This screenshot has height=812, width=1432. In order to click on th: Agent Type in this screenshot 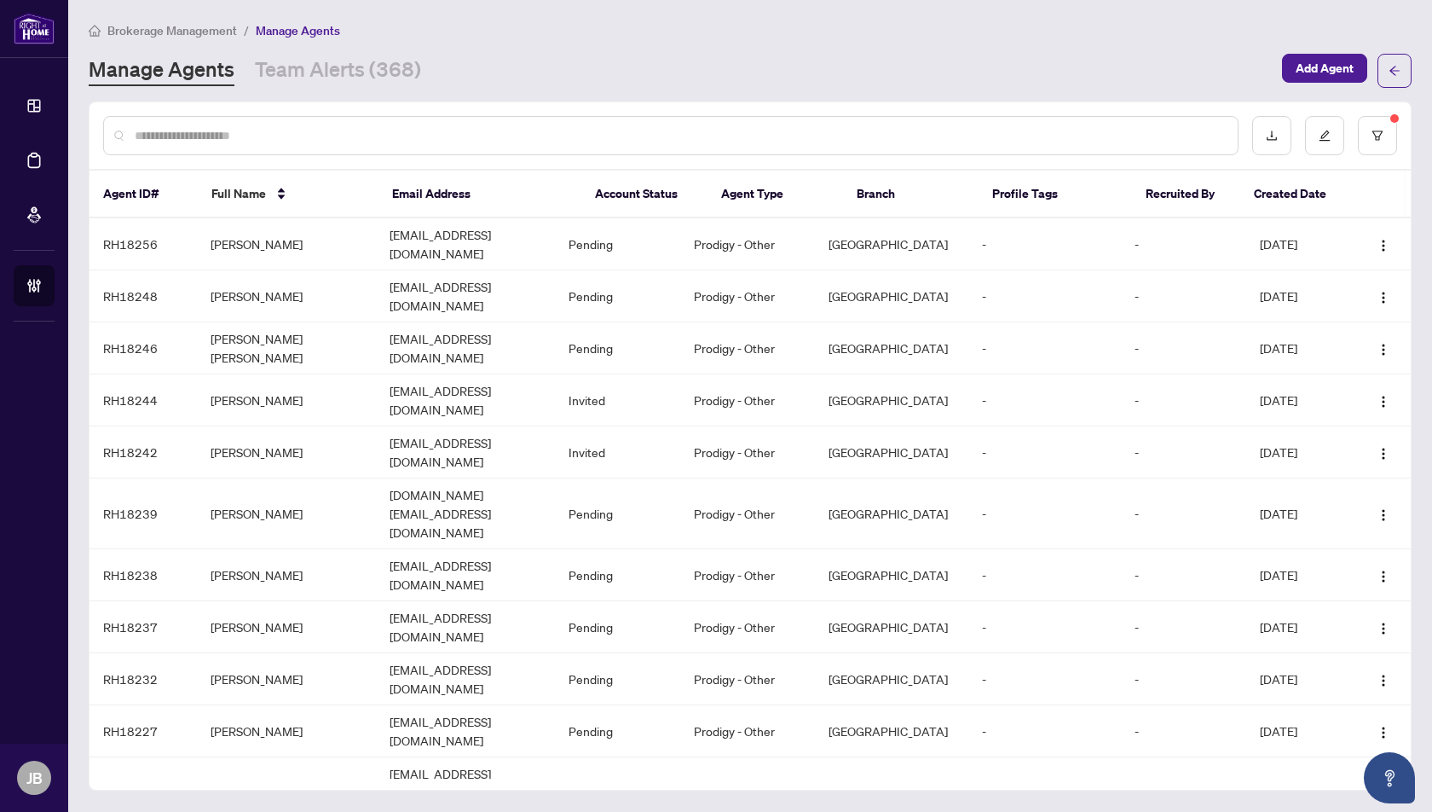, I will do `click(775, 194)`.